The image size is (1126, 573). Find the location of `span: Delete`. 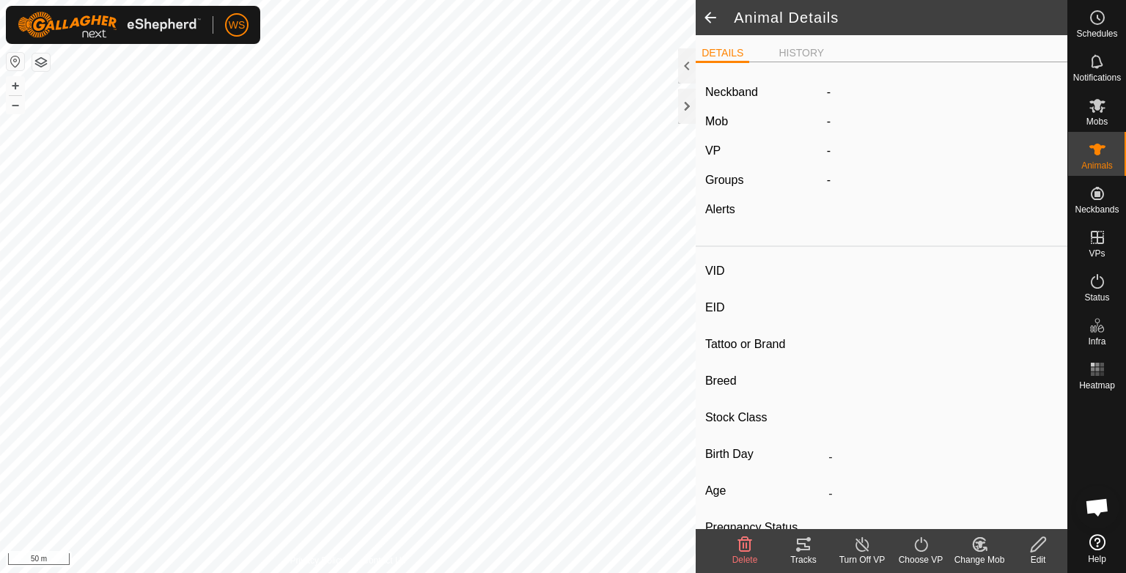

span: Delete is located at coordinates (745, 560).